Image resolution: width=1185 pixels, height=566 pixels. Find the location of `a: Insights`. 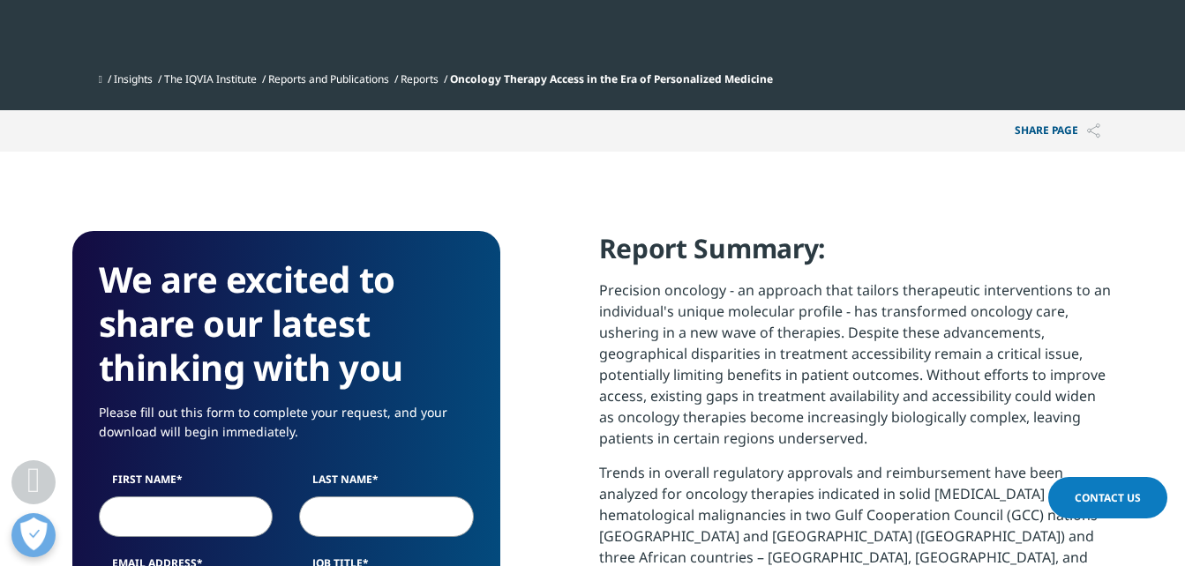

a: Insights is located at coordinates (133, 79).